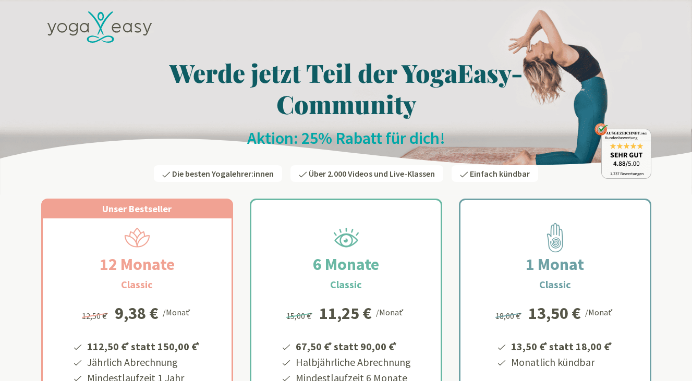 The image size is (692, 381). I want to click on div: 11,25 €, so click(345, 313).